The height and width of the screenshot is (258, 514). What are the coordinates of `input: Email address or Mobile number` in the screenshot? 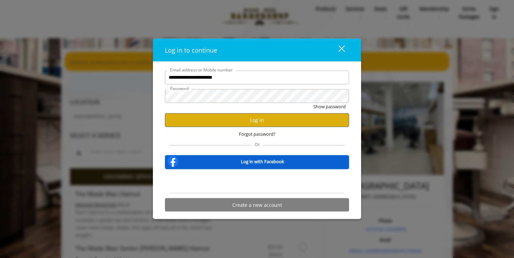 It's located at (257, 77).